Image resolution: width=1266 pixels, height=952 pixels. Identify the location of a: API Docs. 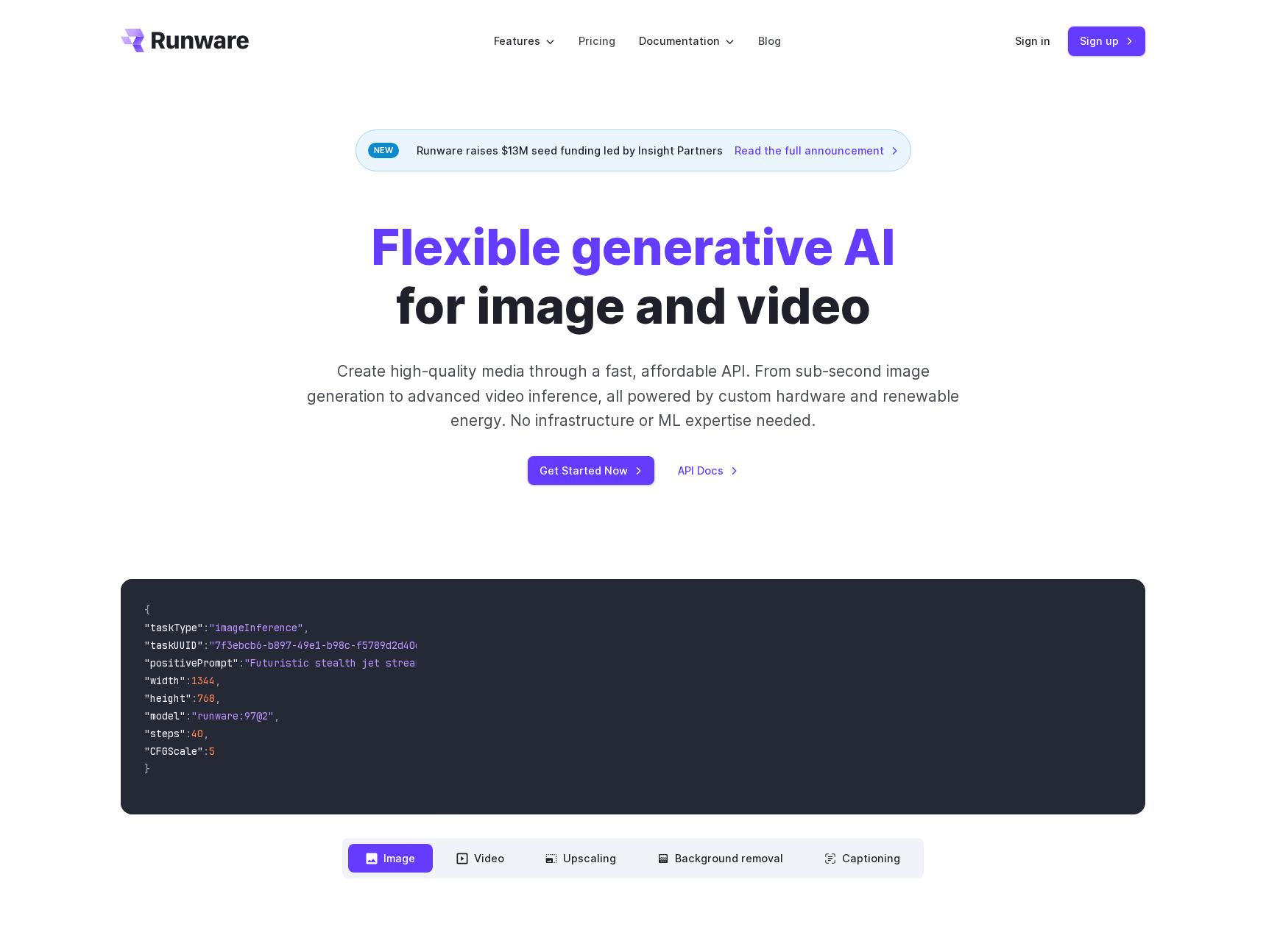
(708, 470).